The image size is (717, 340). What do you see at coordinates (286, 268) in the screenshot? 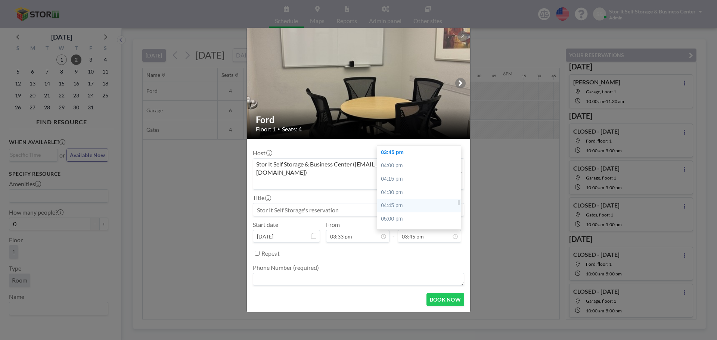
I see `label: Phone Number (required)` at bounding box center [286, 268].